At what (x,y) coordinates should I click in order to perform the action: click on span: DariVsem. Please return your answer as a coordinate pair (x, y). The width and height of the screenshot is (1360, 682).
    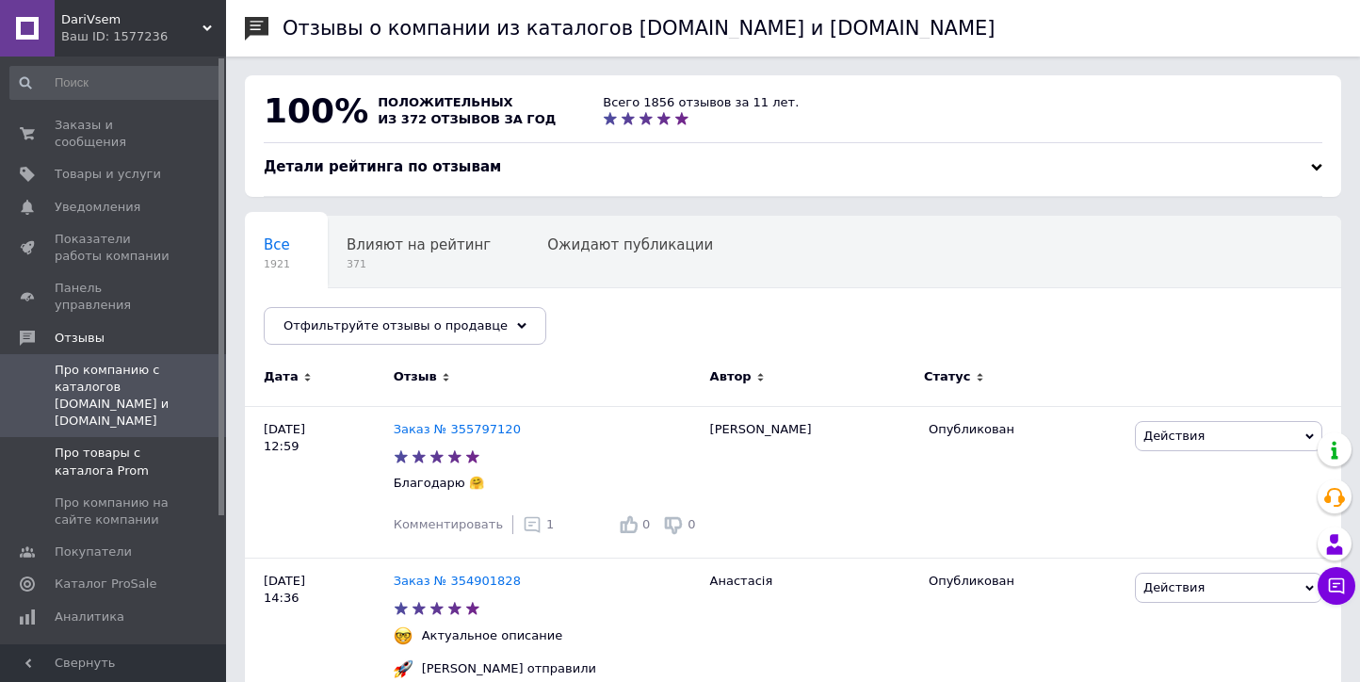
    Looking at the image, I should click on (132, 20).